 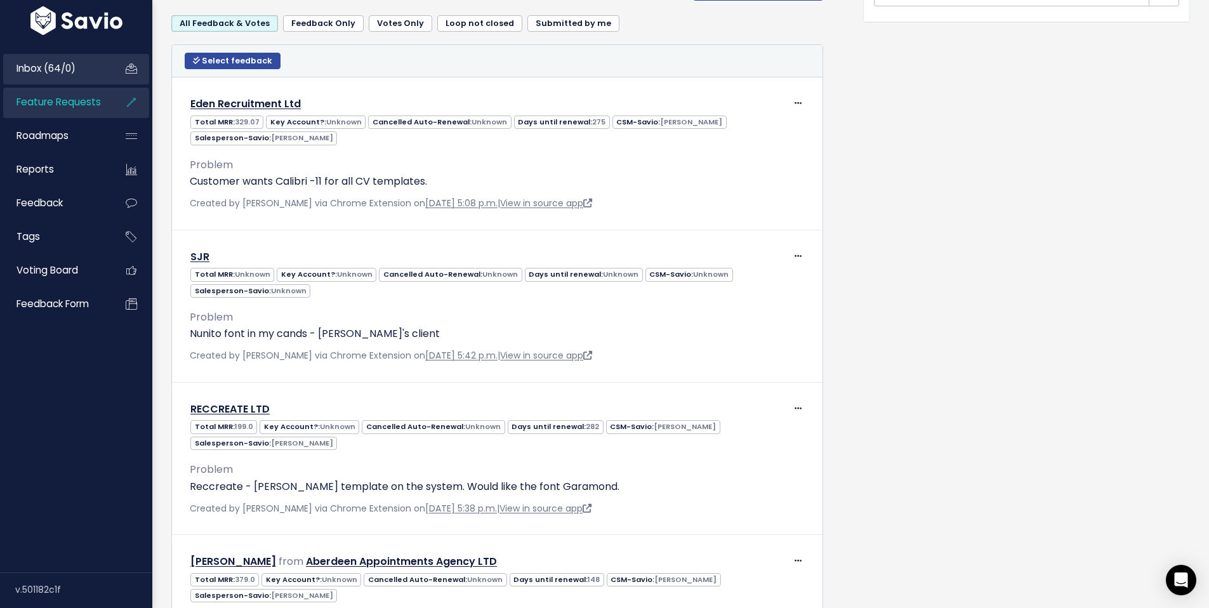 I want to click on span: Voting Board, so click(x=47, y=270).